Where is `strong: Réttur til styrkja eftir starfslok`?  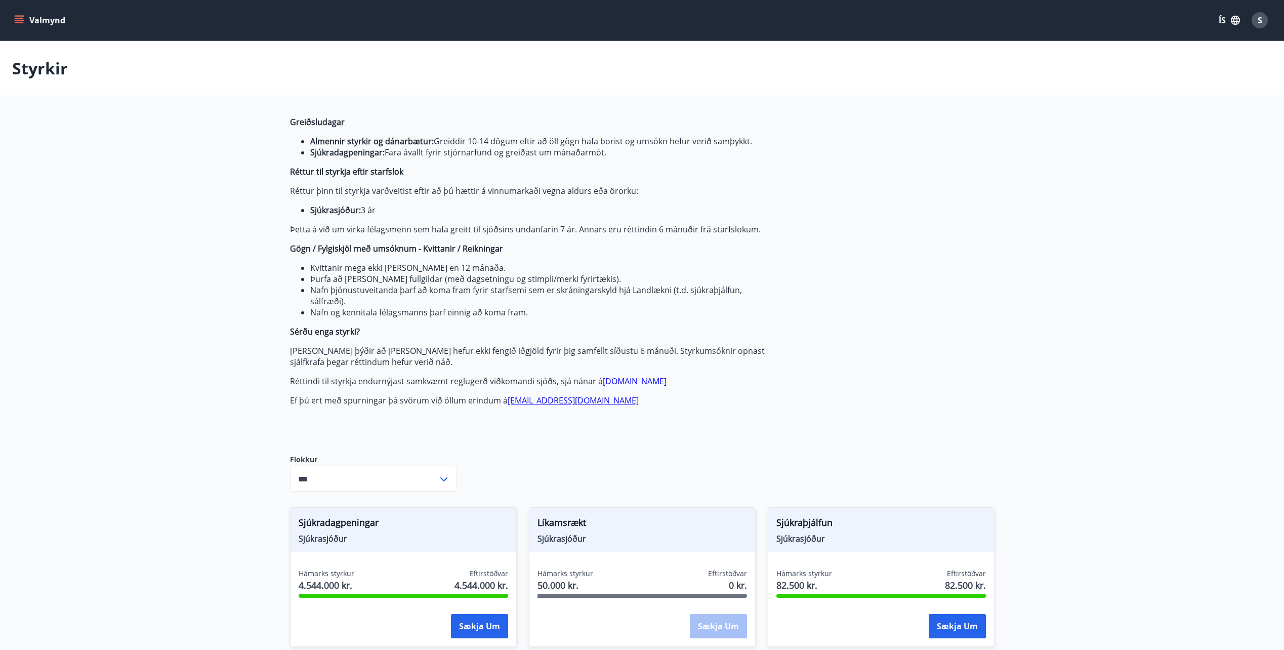 strong: Réttur til styrkja eftir starfslok is located at coordinates (347, 172).